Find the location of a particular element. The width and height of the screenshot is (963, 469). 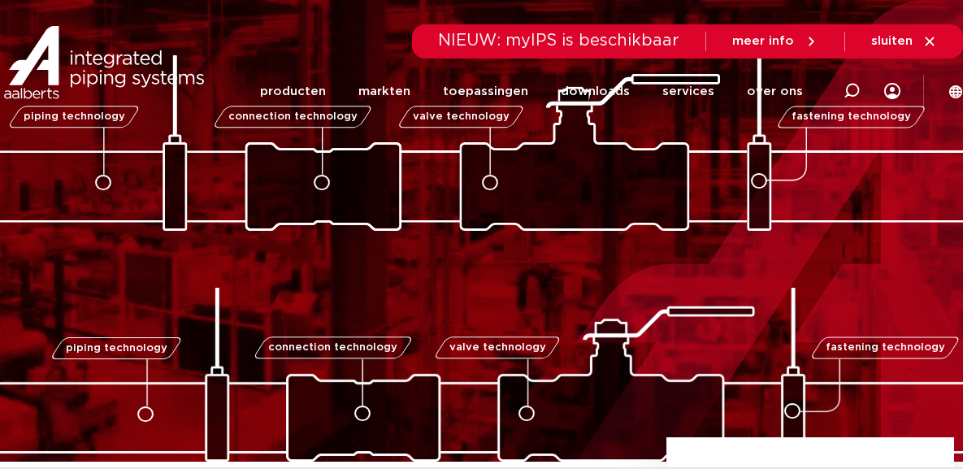

span: fastening technology is located at coordinates (885, 347).